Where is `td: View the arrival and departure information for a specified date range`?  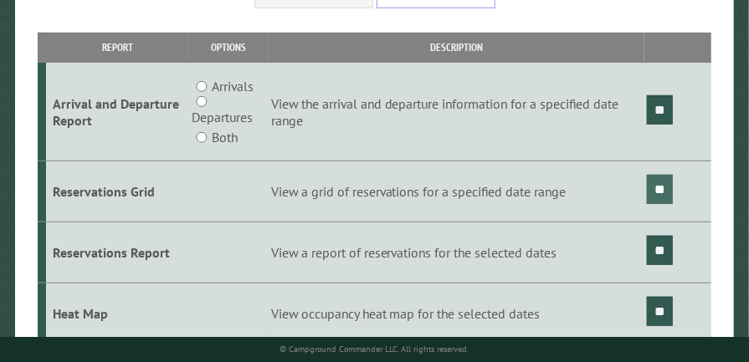 td: View the arrival and departure information for a specified date range is located at coordinates (456, 112).